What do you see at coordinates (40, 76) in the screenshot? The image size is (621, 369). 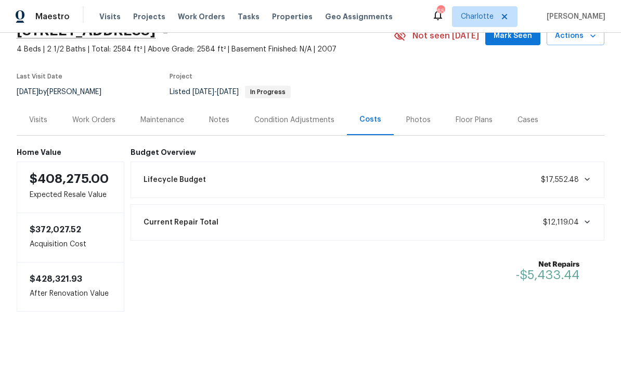 I see `span: Last Visit Date` at bounding box center [40, 76].